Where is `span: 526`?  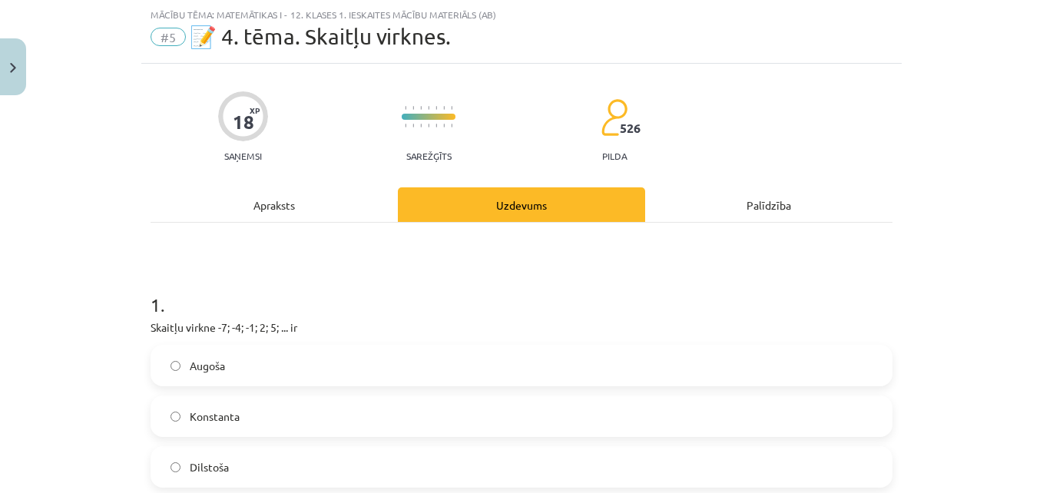
span: 526 is located at coordinates (630, 128).